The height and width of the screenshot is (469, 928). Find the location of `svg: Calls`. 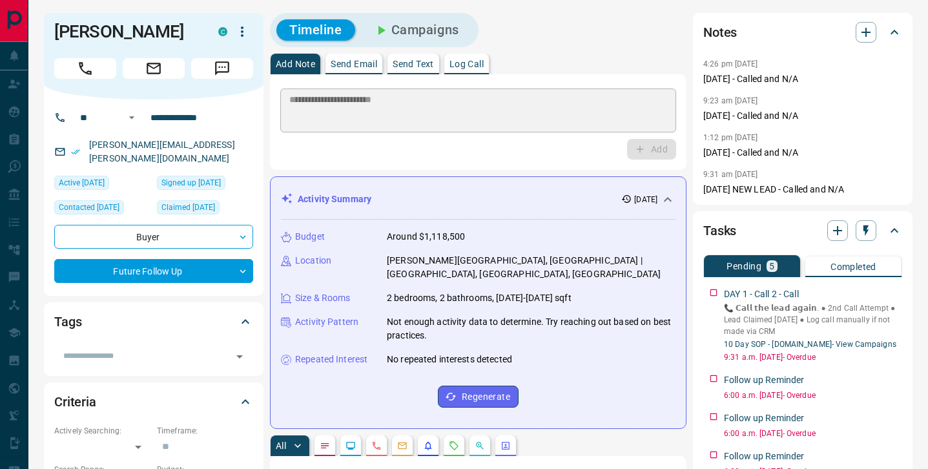

svg: Calls is located at coordinates (377, 446).